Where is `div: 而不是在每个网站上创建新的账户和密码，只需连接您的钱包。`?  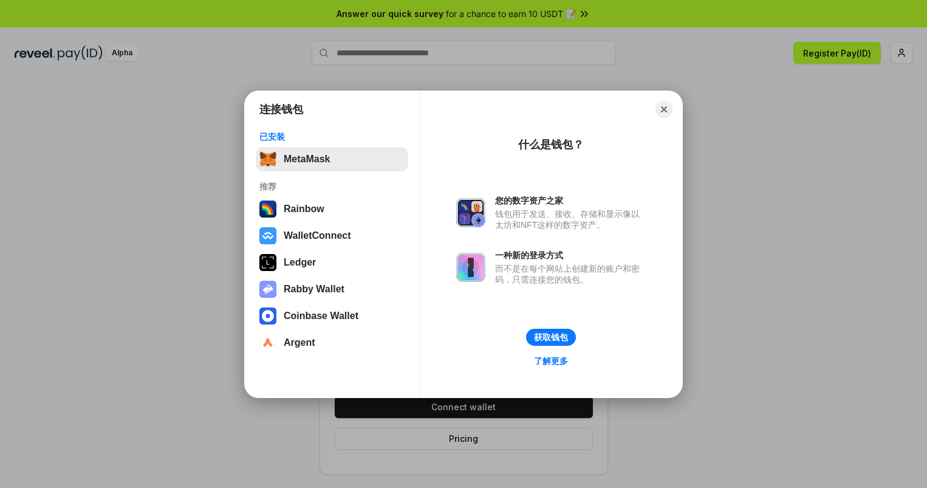
div: 而不是在每个网站上创建新的账户和密码，只需连接您的钱包。 is located at coordinates (570, 274).